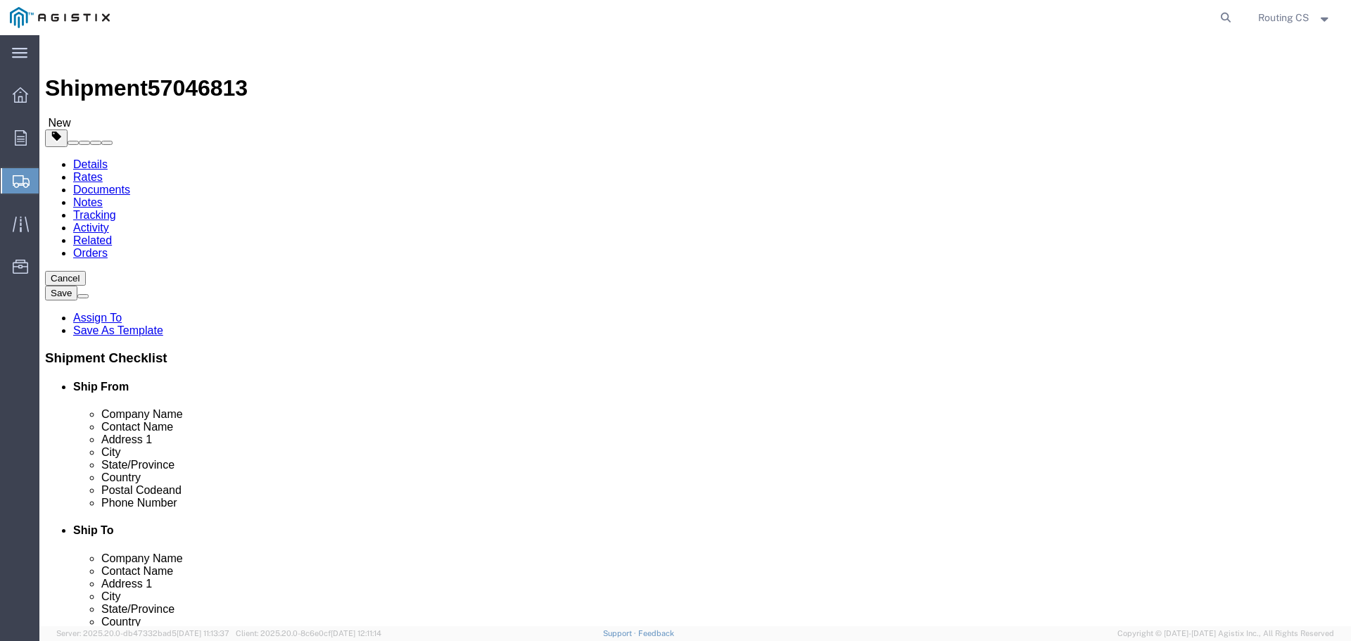 Image resolution: width=1351 pixels, height=641 pixels. I want to click on a: Feedback, so click(656, 633).